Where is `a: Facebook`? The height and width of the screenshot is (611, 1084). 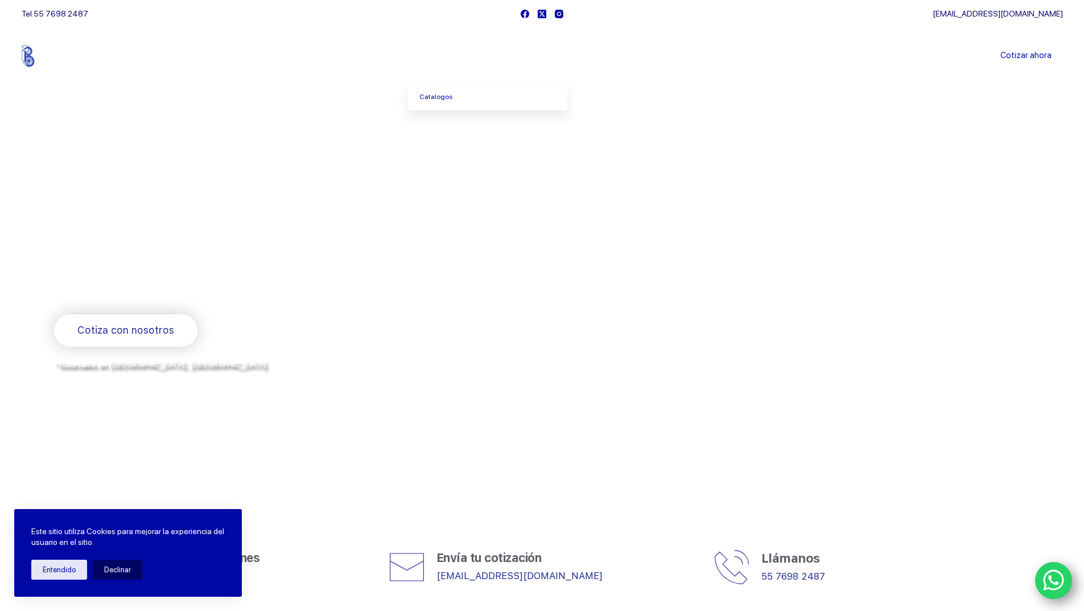
a: Facebook is located at coordinates (525, 14).